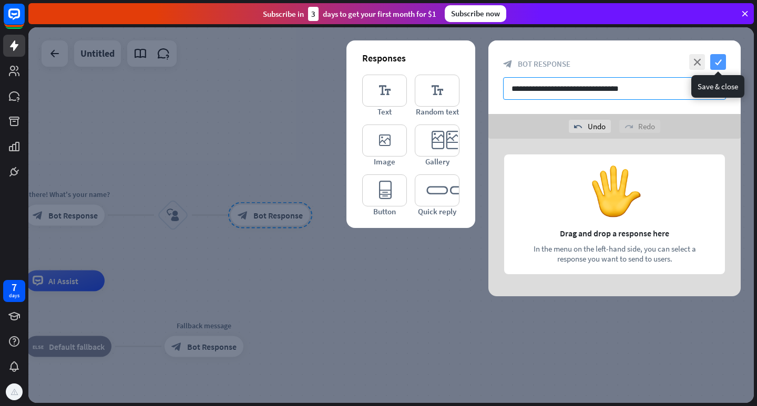 The width and height of the screenshot is (757, 406). What do you see at coordinates (508, 64) in the screenshot?
I see `i: block_bot_response` at bounding box center [508, 64].